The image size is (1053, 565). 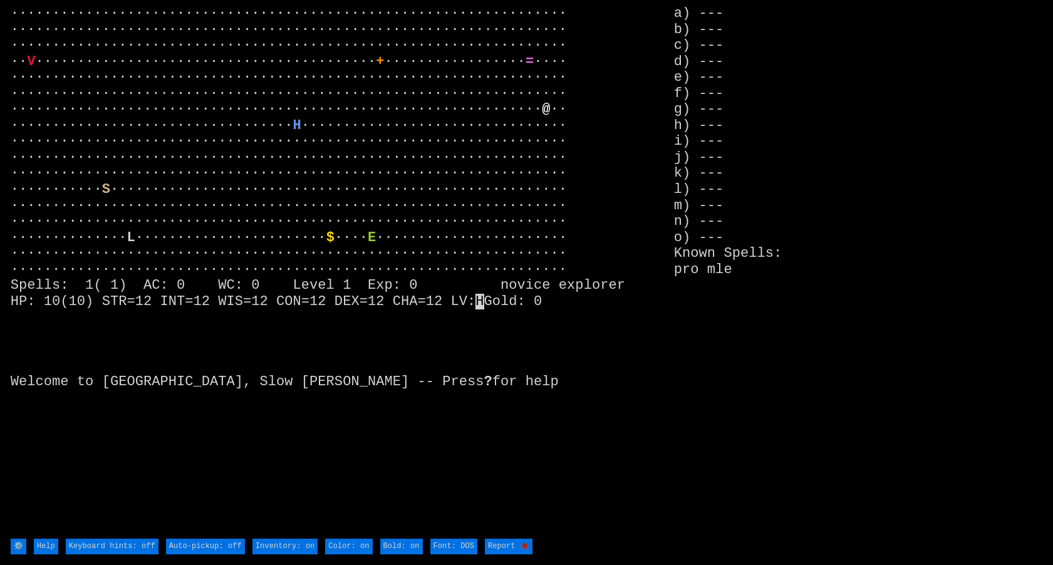 What do you see at coordinates (372, 237) in the screenshot?
I see `font: E` at bounding box center [372, 237].